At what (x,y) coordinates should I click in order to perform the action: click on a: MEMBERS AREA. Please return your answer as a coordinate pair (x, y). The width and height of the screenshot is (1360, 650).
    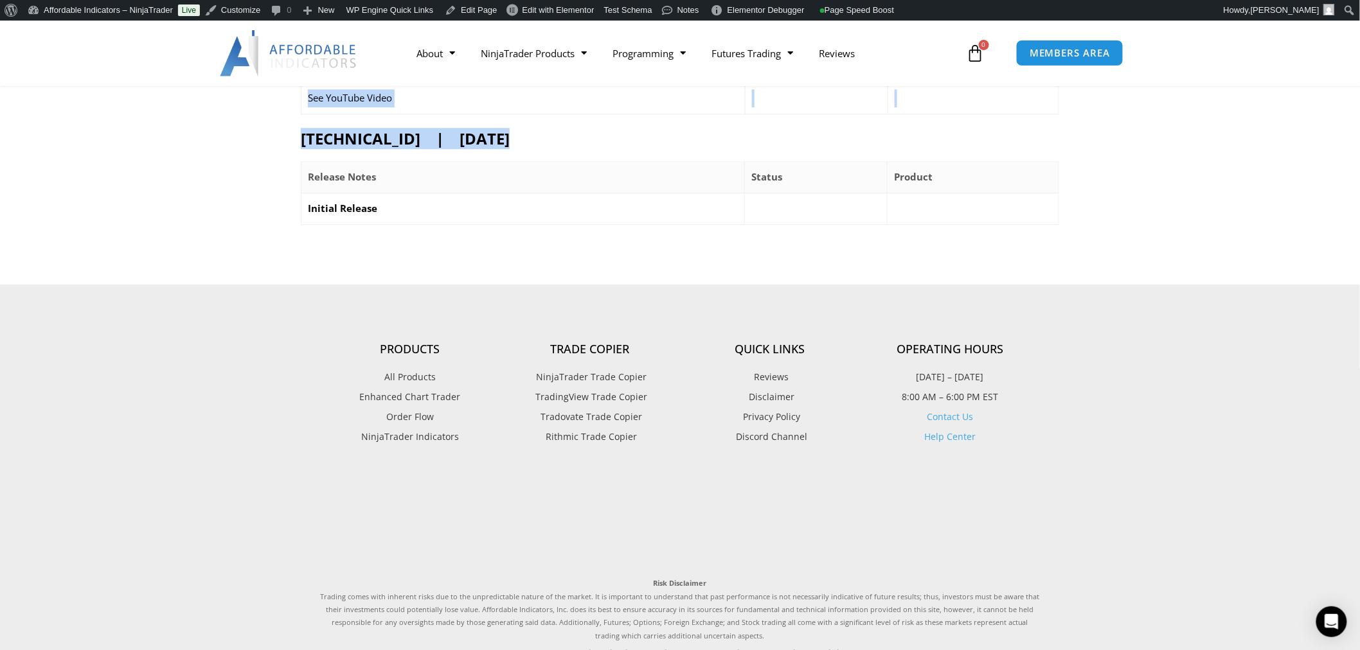
    Looking at the image, I should click on (1069, 53).